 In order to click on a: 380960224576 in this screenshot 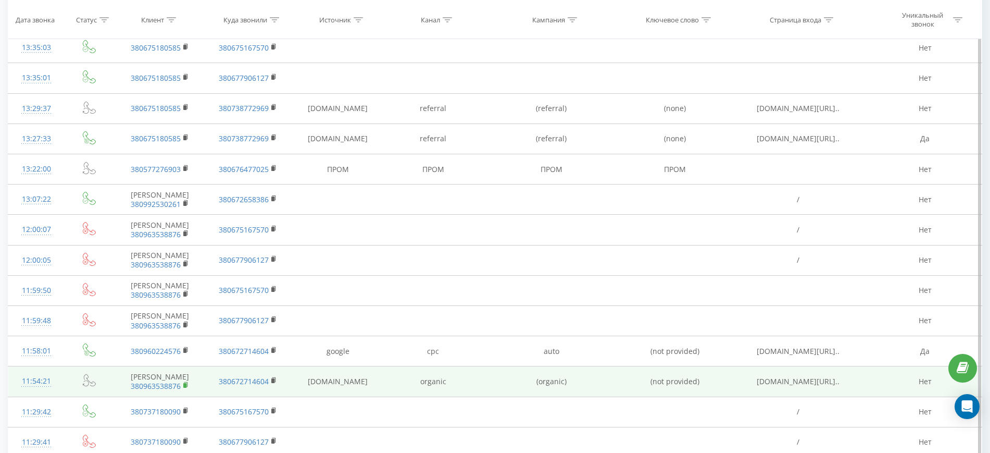, I will do `click(156, 351)`.